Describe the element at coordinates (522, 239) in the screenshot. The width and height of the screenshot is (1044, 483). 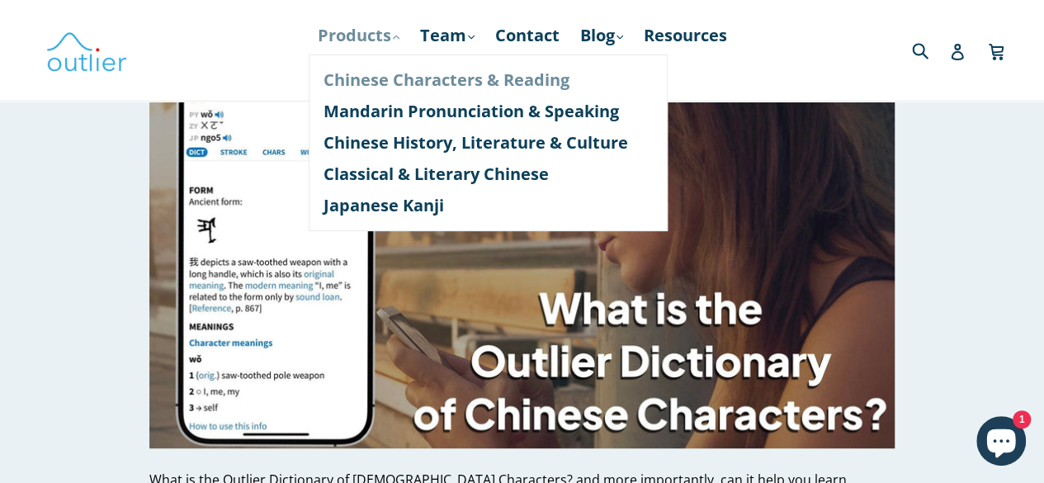
I see `img: What is the Outlier Dictionary of Chinese Characters?` at that location.